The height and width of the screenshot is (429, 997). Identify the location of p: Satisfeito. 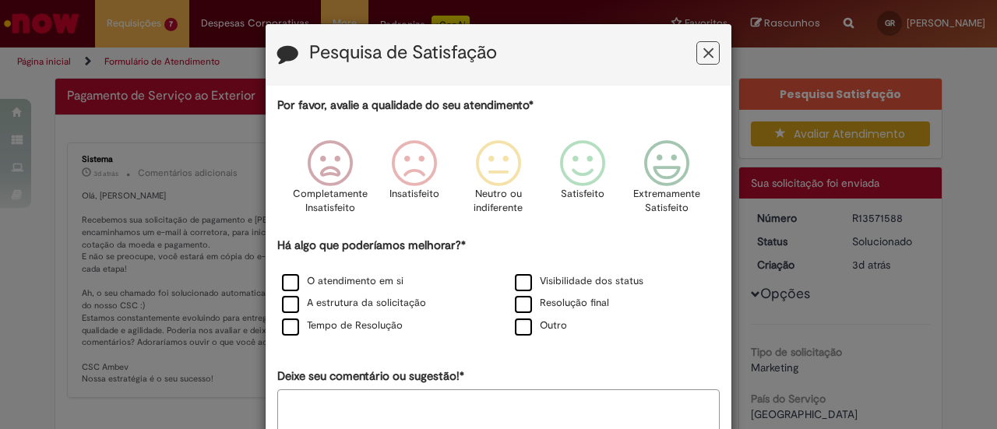
(582, 194).